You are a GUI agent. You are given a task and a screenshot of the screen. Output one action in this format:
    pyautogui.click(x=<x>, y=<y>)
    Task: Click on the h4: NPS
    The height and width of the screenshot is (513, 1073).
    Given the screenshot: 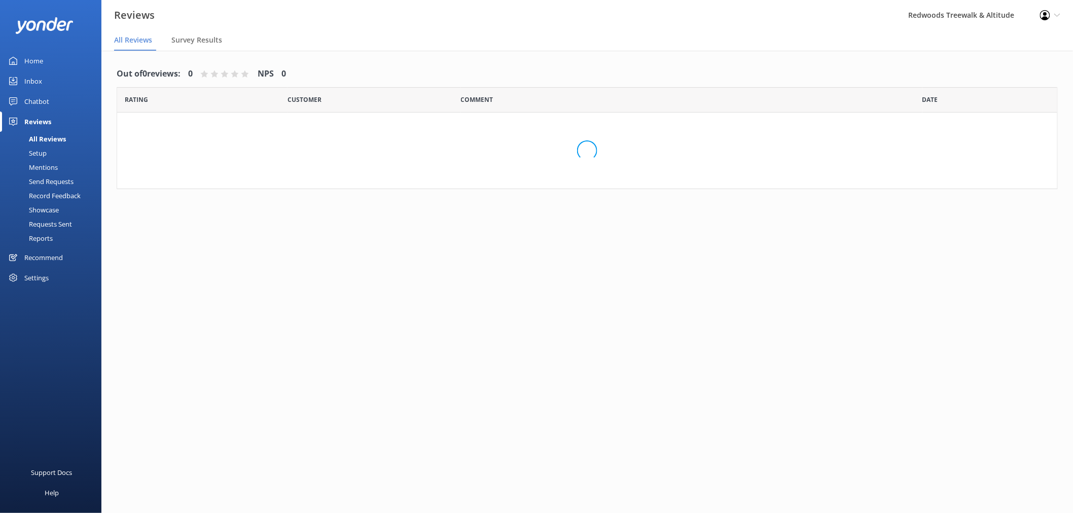 What is the action you would take?
    pyautogui.click(x=266, y=74)
    